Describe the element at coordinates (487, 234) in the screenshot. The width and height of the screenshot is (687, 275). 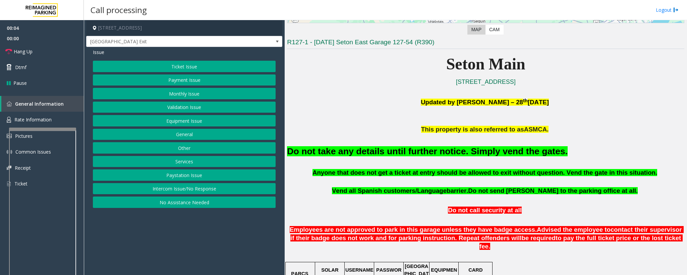
I see `span: contact their supervisor if their badge does not work and for parking instruction. Repeat offende...` at that location.